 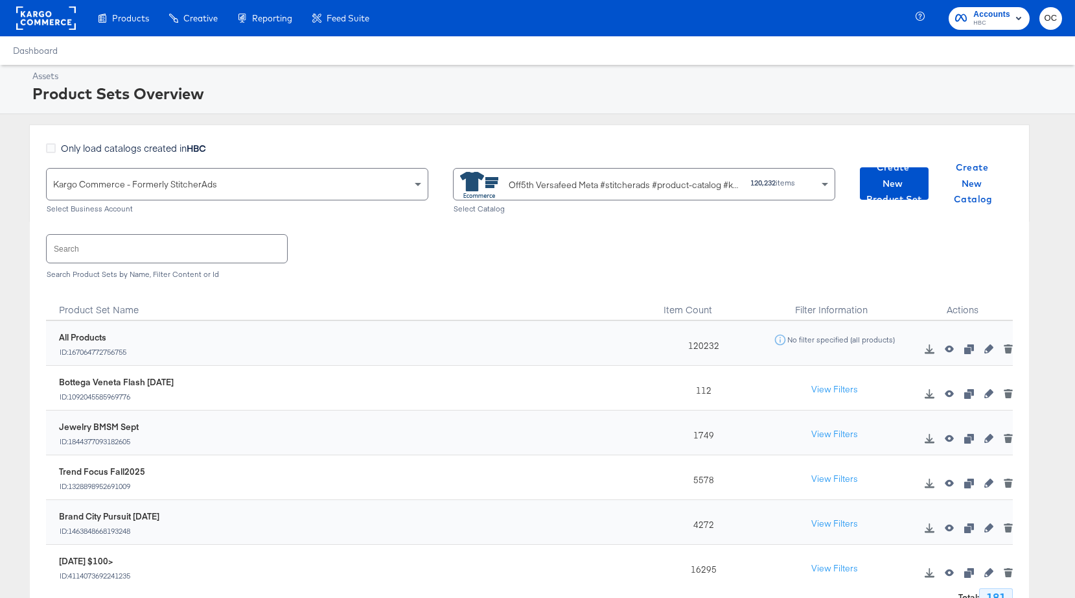 What do you see at coordinates (773, 183) in the screenshot?
I see `div: items` at bounding box center [773, 183].